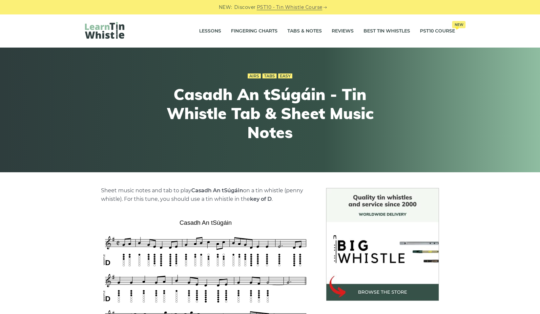 Image resolution: width=540 pixels, height=314 pixels. I want to click on a: Tabs, so click(269, 76).